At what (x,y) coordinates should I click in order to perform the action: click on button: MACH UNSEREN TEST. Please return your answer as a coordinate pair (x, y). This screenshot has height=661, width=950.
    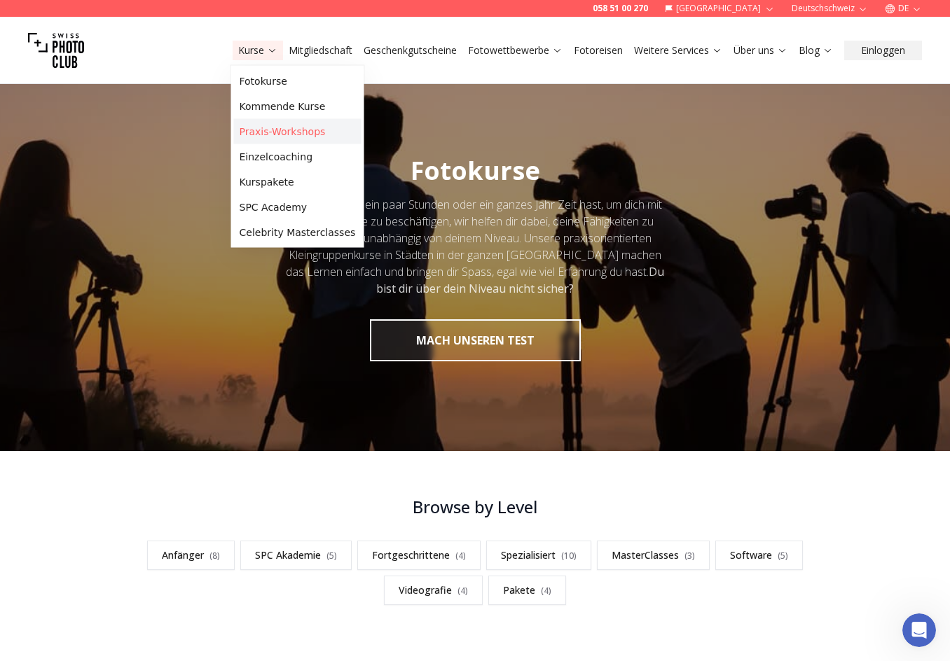
    Looking at the image, I should click on (475, 341).